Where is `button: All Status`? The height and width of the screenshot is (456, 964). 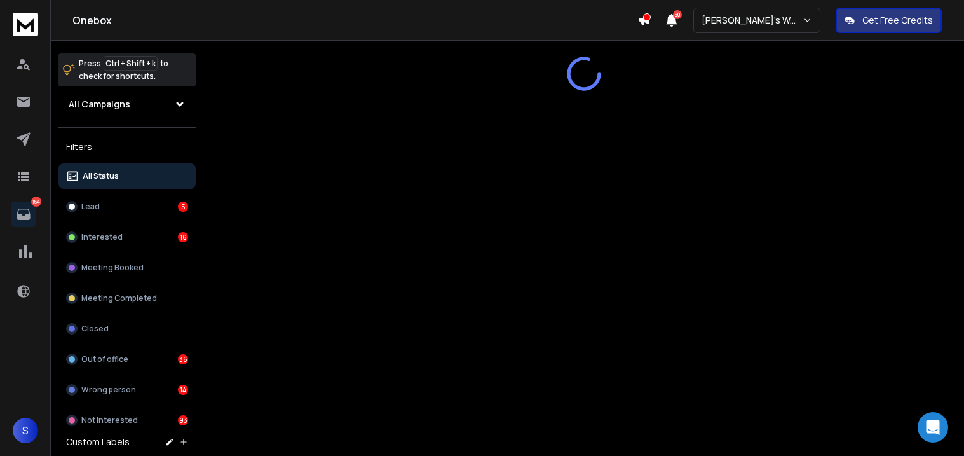
button: All Status is located at coordinates (127, 176).